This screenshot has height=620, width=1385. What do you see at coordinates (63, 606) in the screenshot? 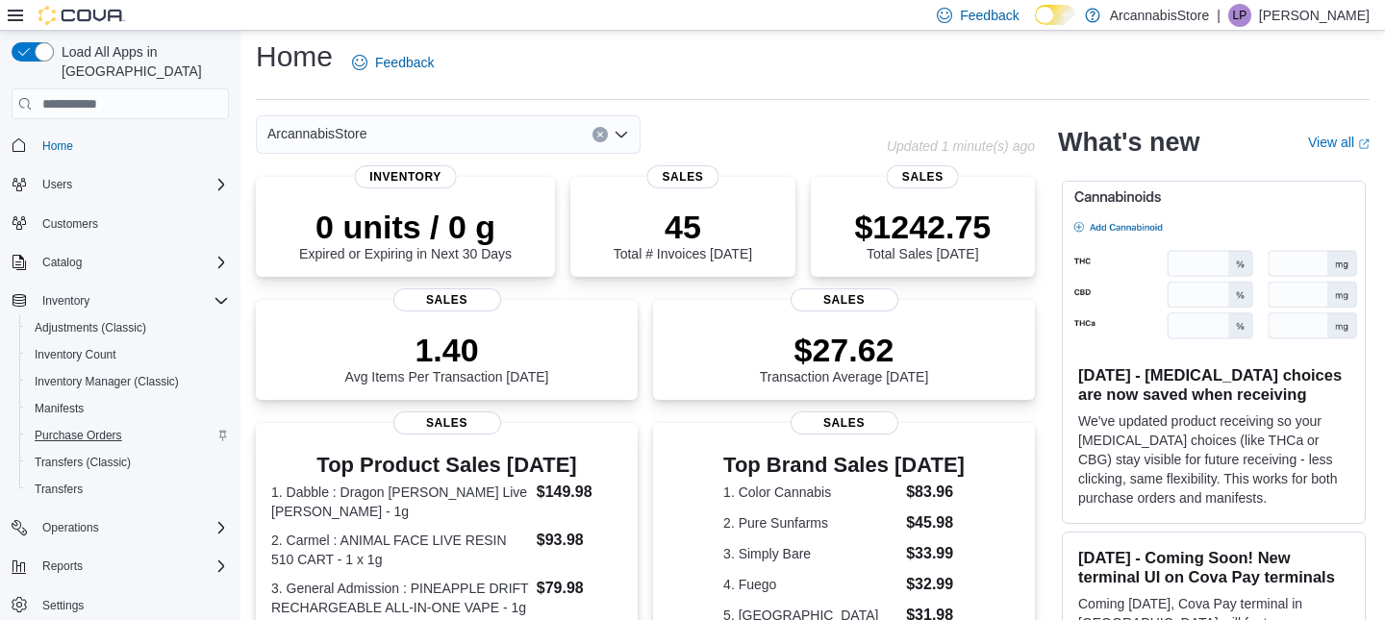
I see `a: Settings` at bounding box center [63, 606].